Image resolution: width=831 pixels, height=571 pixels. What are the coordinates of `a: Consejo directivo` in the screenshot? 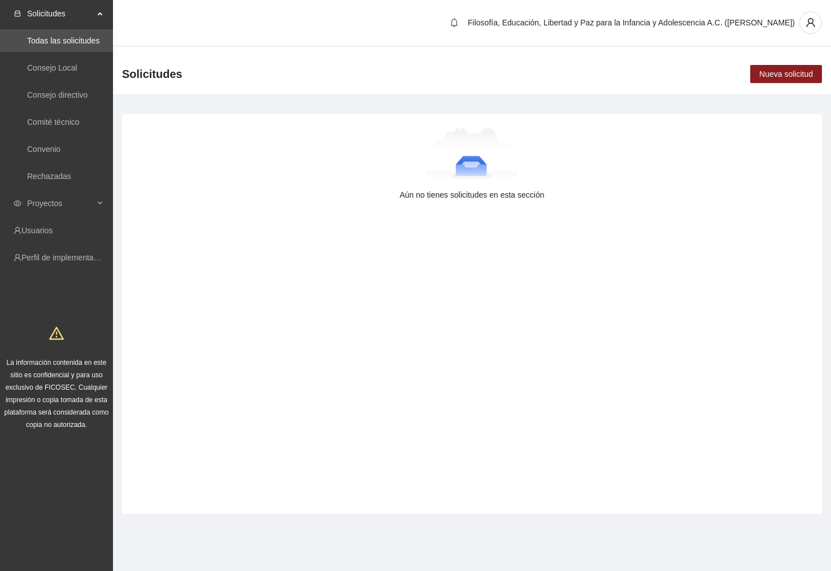 It's located at (57, 95).